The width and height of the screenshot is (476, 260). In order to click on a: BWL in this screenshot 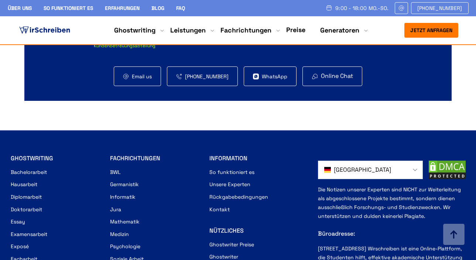, I will do `click(115, 172)`.